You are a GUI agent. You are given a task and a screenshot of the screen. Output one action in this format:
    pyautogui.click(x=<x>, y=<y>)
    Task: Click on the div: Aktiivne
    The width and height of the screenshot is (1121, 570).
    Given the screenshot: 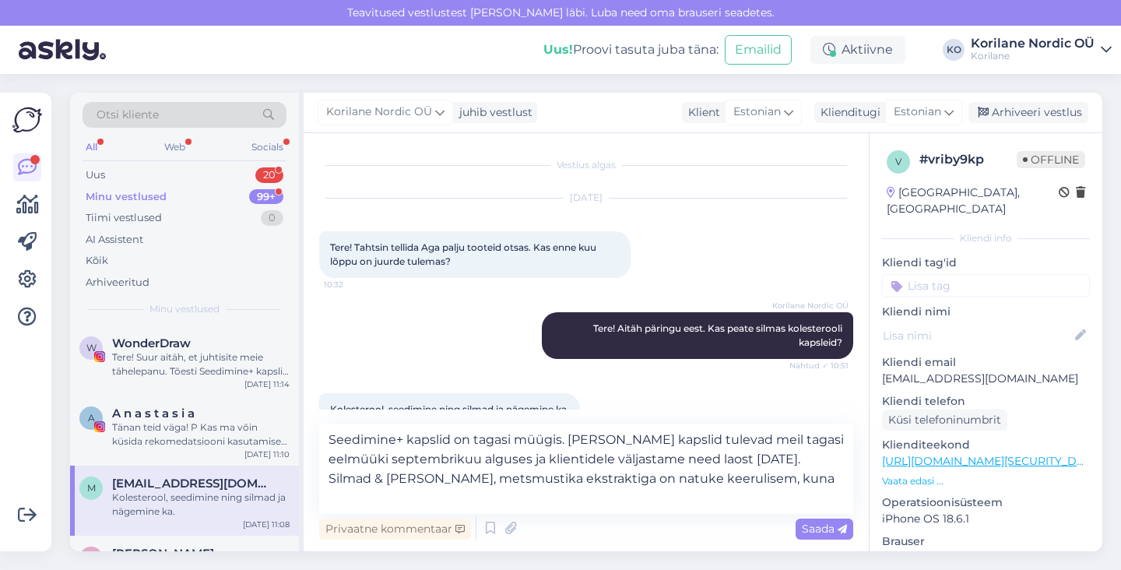 What is the action you would take?
    pyautogui.click(x=858, y=50)
    